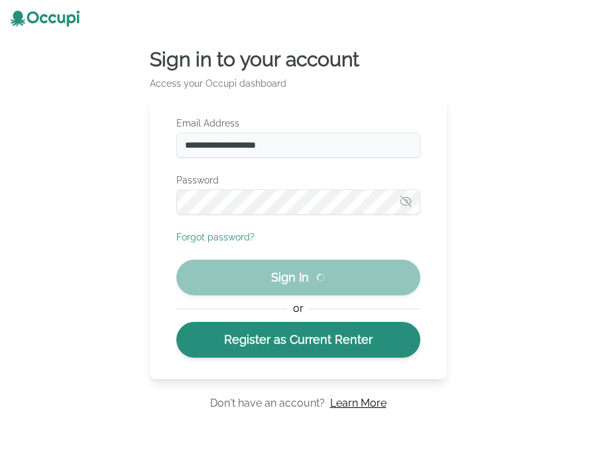 This screenshot has height=457, width=596. Describe the element at coordinates (215, 237) in the screenshot. I see `button: Forgot password?` at that location.